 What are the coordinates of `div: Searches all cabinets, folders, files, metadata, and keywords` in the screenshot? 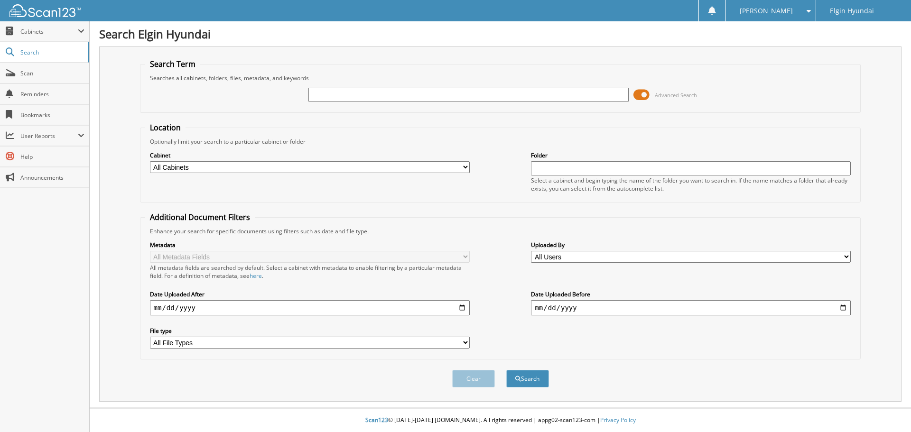 It's located at (500, 78).